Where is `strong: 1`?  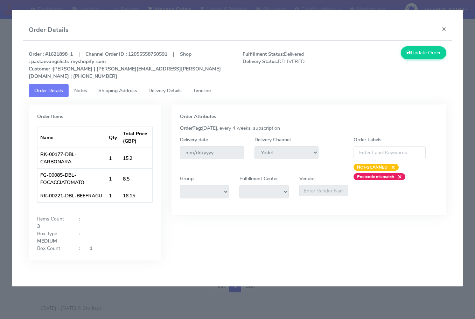 strong: 1 is located at coordinates (91, 248).